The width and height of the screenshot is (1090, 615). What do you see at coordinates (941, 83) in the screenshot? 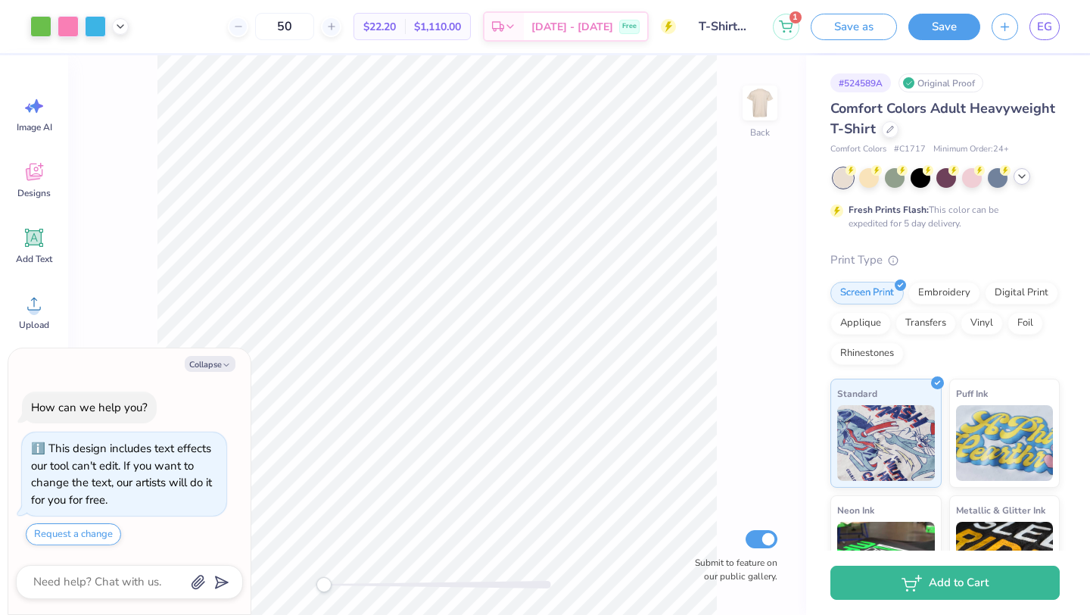
I see `div: Original Proof` at bounding box center [941, 83].